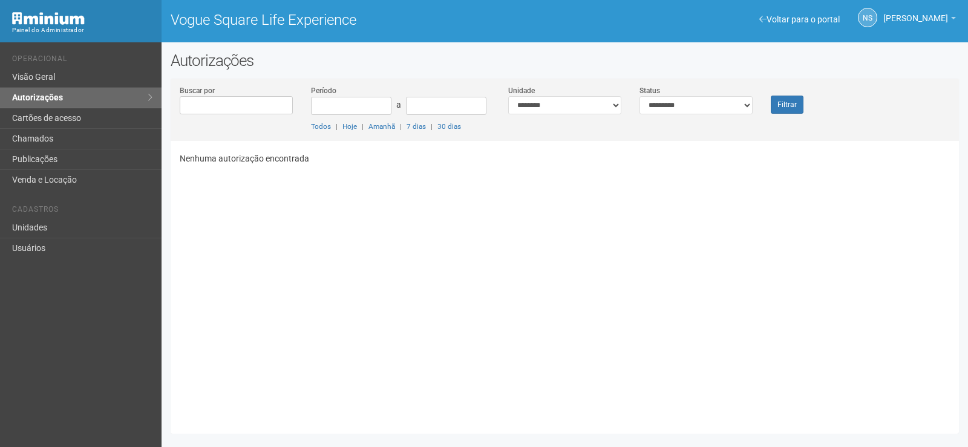  Describe the element at coordinates (82, 30) in the screenshot. I see `div: Painel do Administrador` at that location.